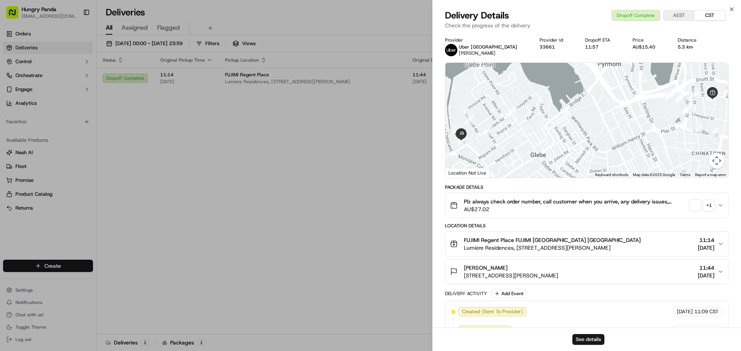  I want to click on a: 💻API Documentation, so click(95, 176).